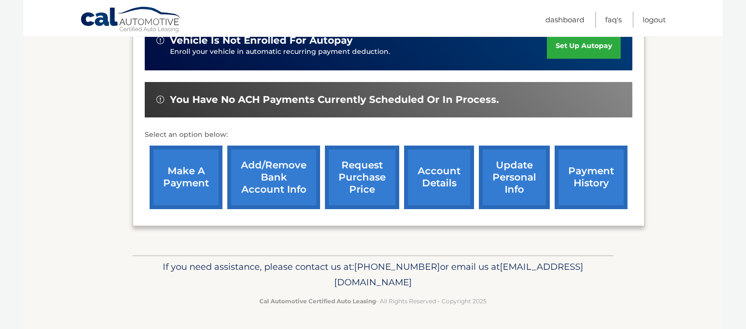 The height and width of the screenshot is (329, 746). What do you see at coordinates (261, 40) in the screenshot?
I see `span: vehicle is not enrolled for autopay` at bounding box center [261, 40].